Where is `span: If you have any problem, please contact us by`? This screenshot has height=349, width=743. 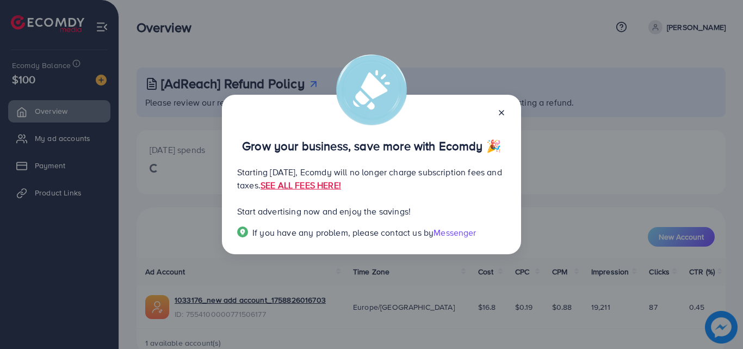
span: If you have any problem, please contact us by is located at coordinates (343, 232).